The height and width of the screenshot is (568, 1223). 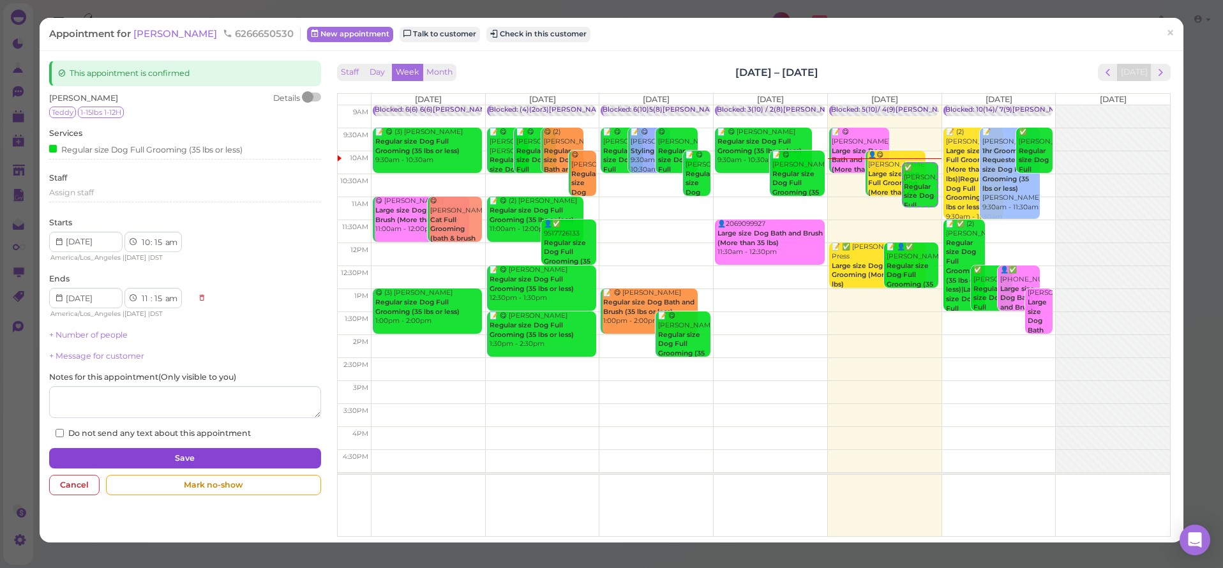 What do you see at coordinates (1195, 540) in the screenshot?
I see `div: Open Intercom Messenger` at bounding box center [1195, 540].